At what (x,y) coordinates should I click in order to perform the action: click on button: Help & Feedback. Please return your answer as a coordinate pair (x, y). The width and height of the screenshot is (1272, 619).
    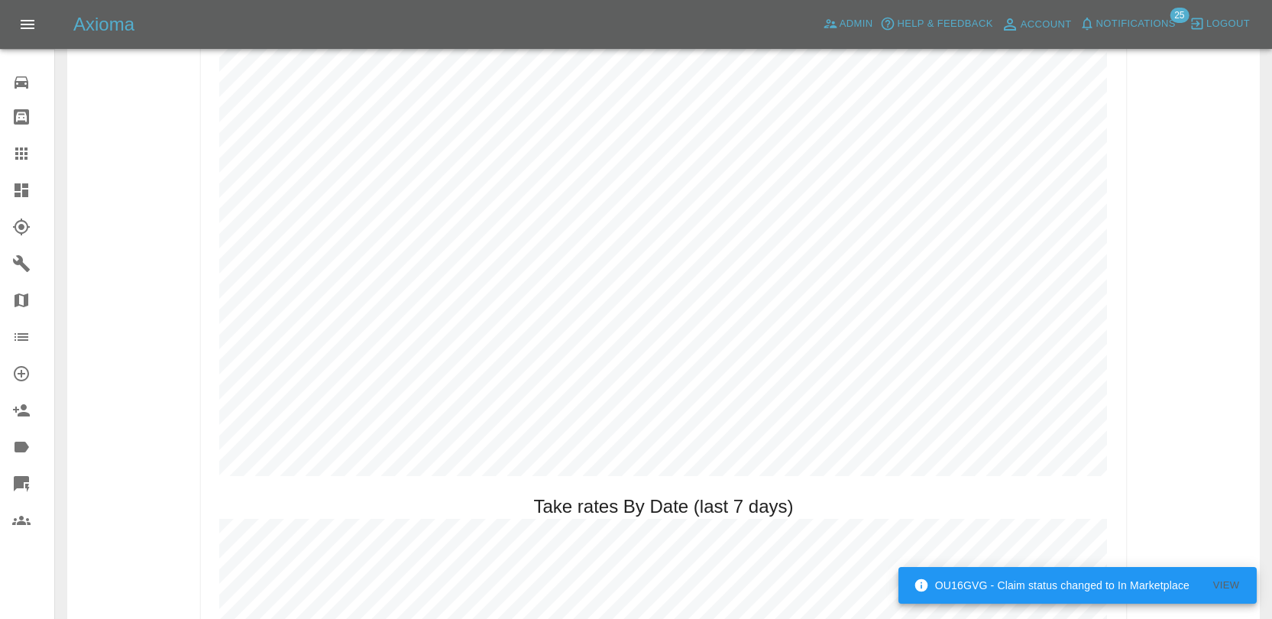
    Looking at the image, I should click on (935, 24).